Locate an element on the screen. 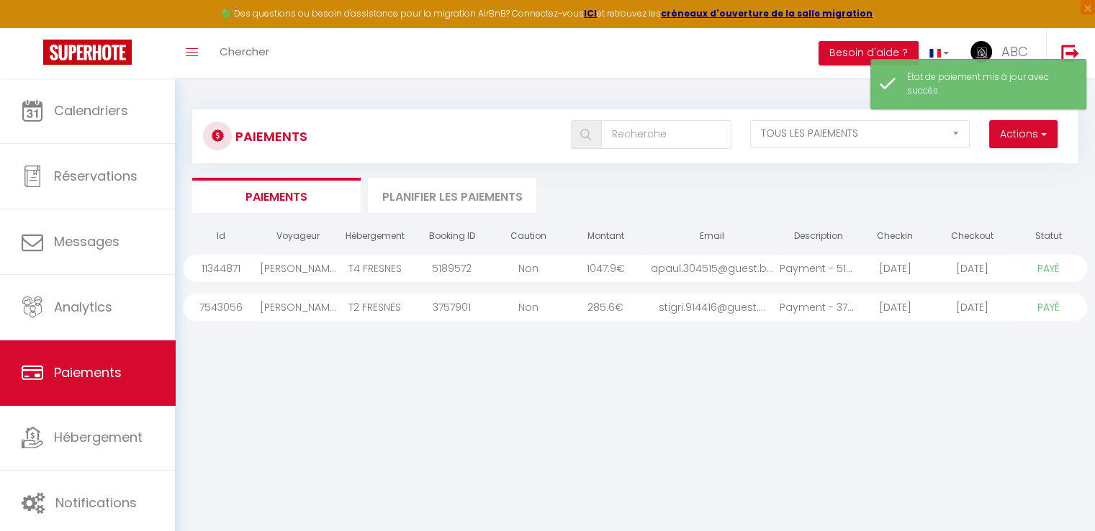  div: 5189572 is located at coordinates (451, 269).